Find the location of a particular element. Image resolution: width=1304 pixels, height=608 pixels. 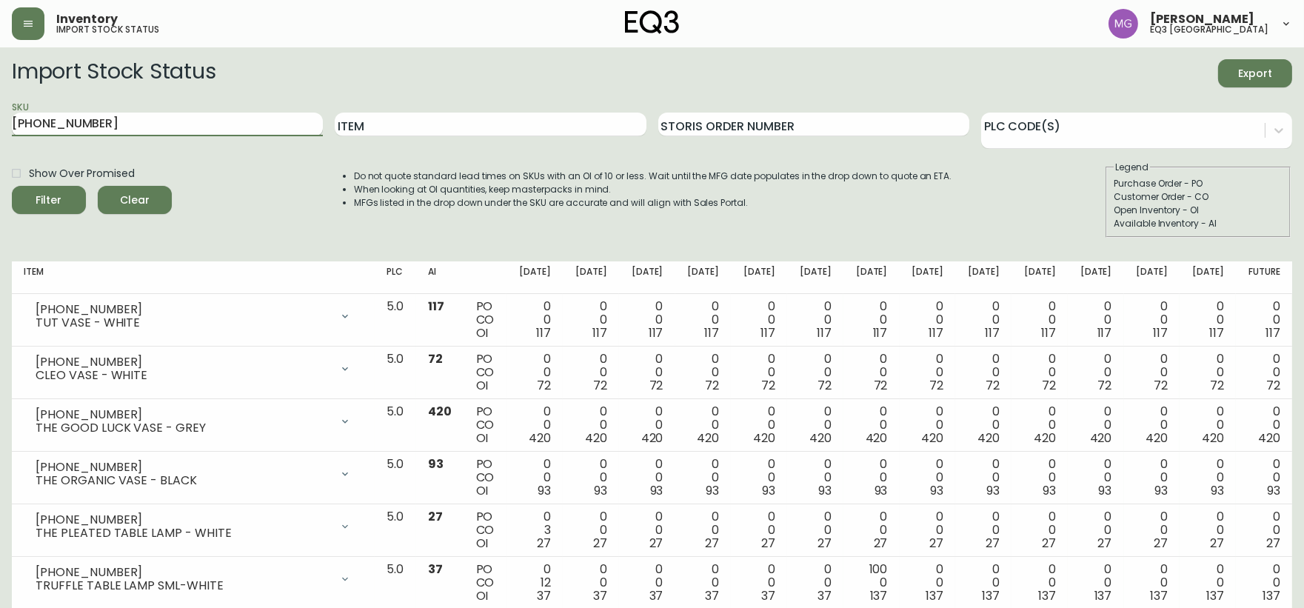

h2: Import Stock Status is located at coordinates (113, 73).